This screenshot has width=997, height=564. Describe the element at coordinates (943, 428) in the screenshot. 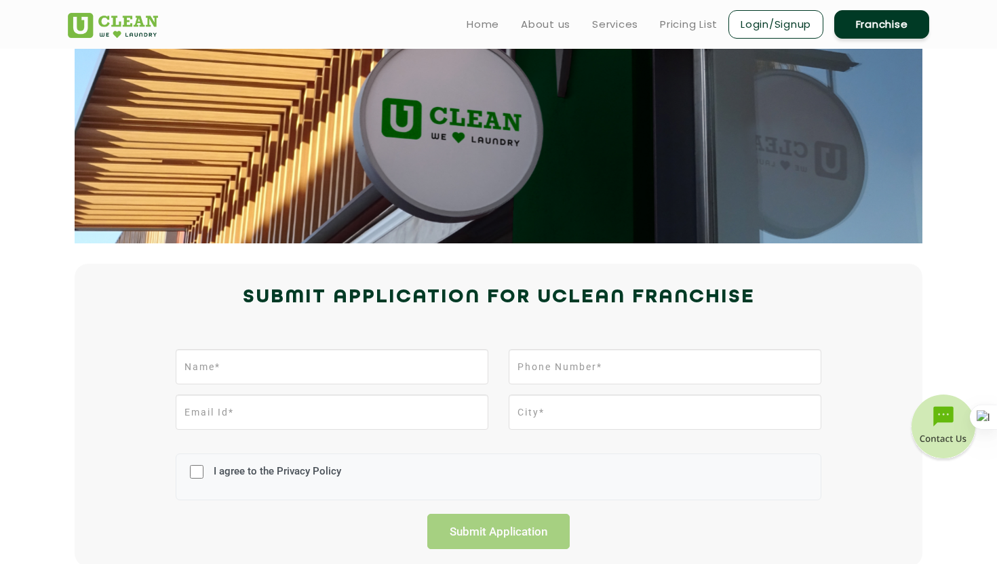

I see `img: contact-btn` at that location.